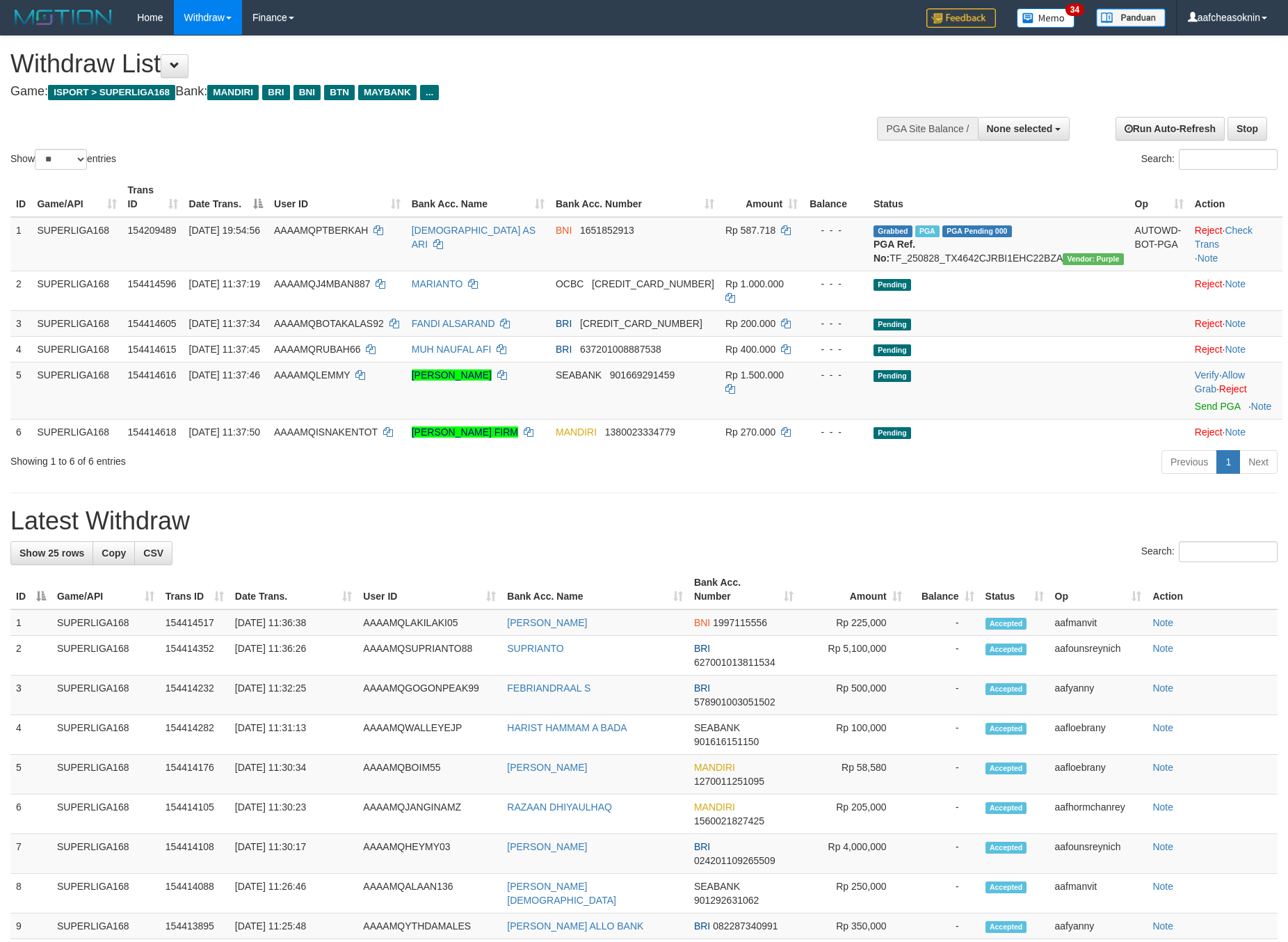 This screenshot has height=942, width=1288. What do you see at coordinates (113, 553) in the screenshot?
I see `span: Copy` at bounding box center [113, 553].